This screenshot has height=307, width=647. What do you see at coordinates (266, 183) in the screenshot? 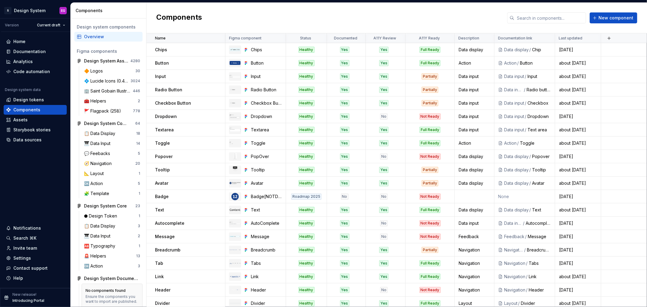
I see `div: Avatar` at bounding box center [266, 183].